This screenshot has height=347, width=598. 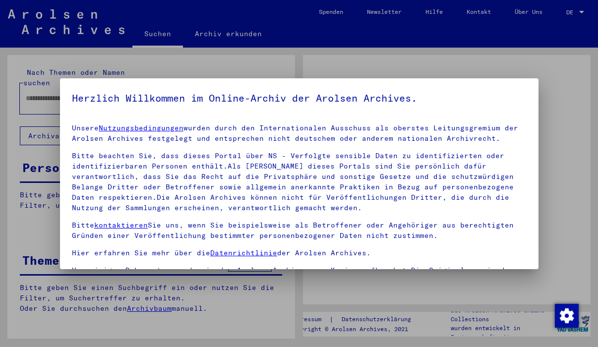 I want to click on p: Bitte Sie uns, wenn Sie beispielsweise als Betroffener oder Angehöriger aus berechtigten Gründen ..., so click(x=299, y=230).